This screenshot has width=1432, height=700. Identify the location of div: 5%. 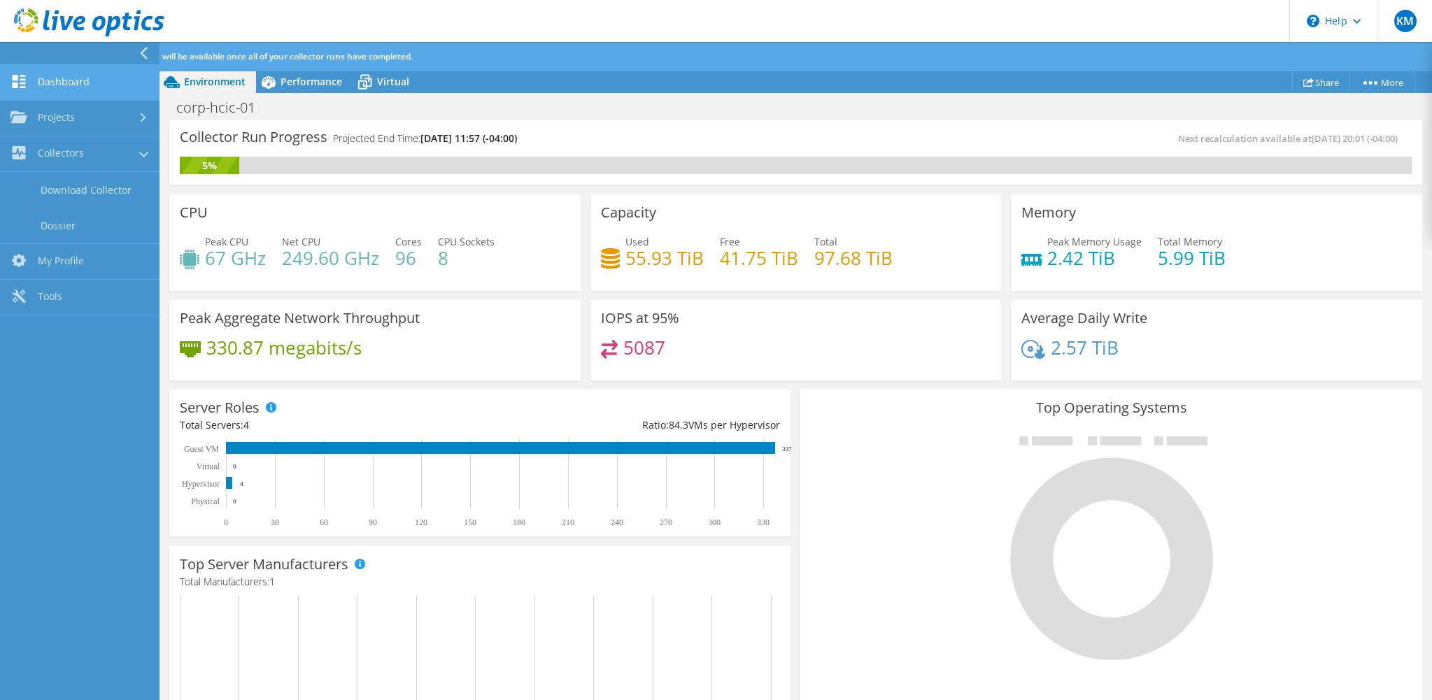
(209, 166).